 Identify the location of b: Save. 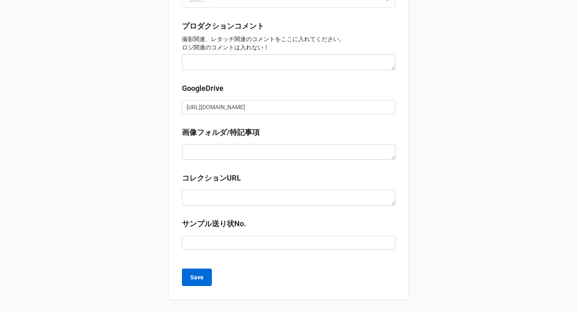
(197, 277).